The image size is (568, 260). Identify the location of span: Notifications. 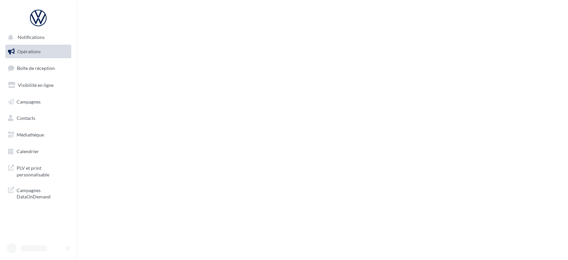
(31, 37).